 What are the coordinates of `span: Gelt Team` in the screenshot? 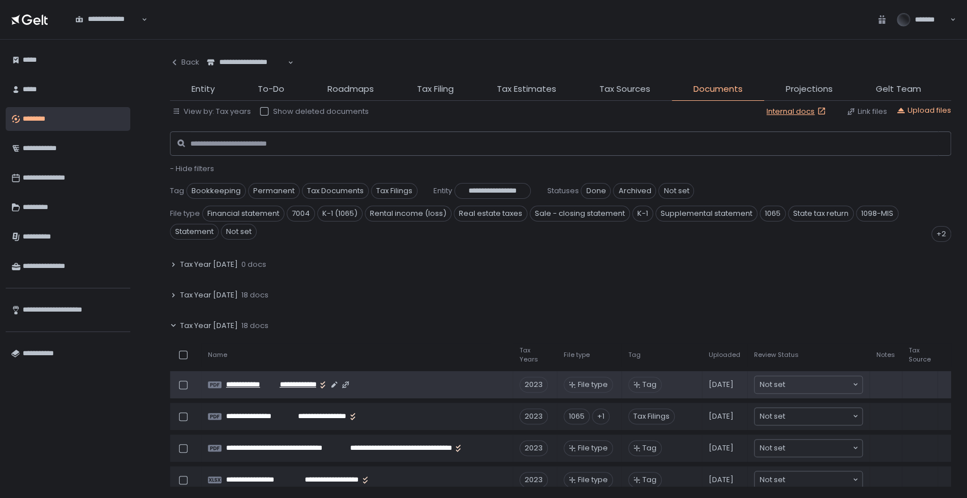 It's located at (898, 89).